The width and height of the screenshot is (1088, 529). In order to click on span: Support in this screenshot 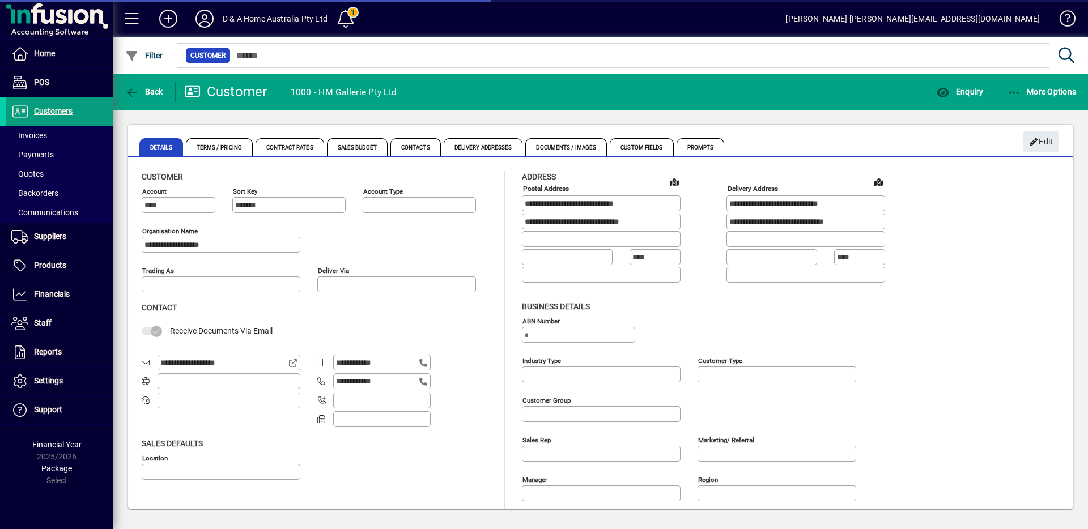, I will do `click(48, 410)`.